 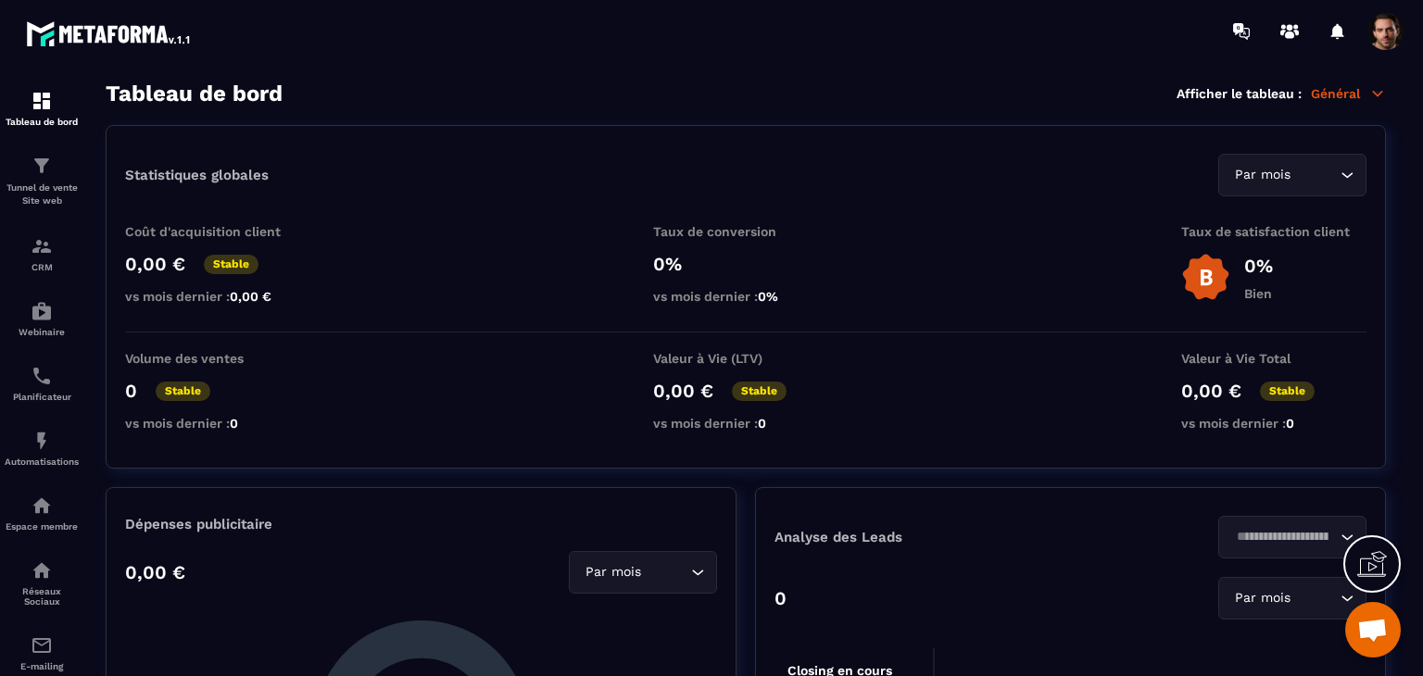 What do you see at coordinates (42, 571) in the screenshot?
I see `img: social-network` at bounding box center [42, 571].